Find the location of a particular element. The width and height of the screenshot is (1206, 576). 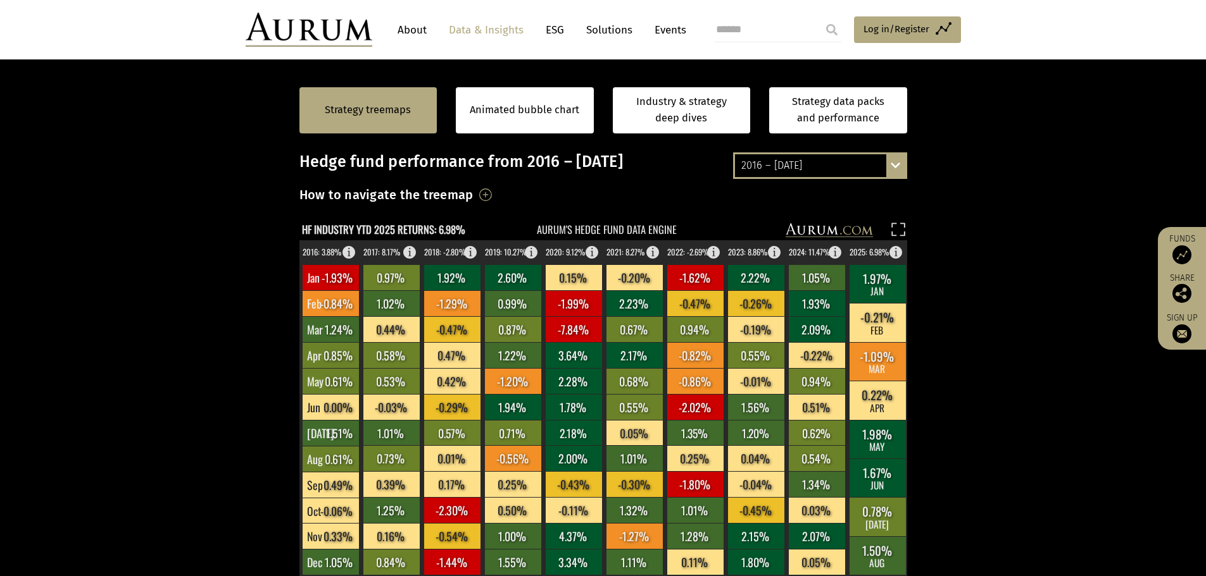

span: Log in/Register is located at coordinates (896, 29).